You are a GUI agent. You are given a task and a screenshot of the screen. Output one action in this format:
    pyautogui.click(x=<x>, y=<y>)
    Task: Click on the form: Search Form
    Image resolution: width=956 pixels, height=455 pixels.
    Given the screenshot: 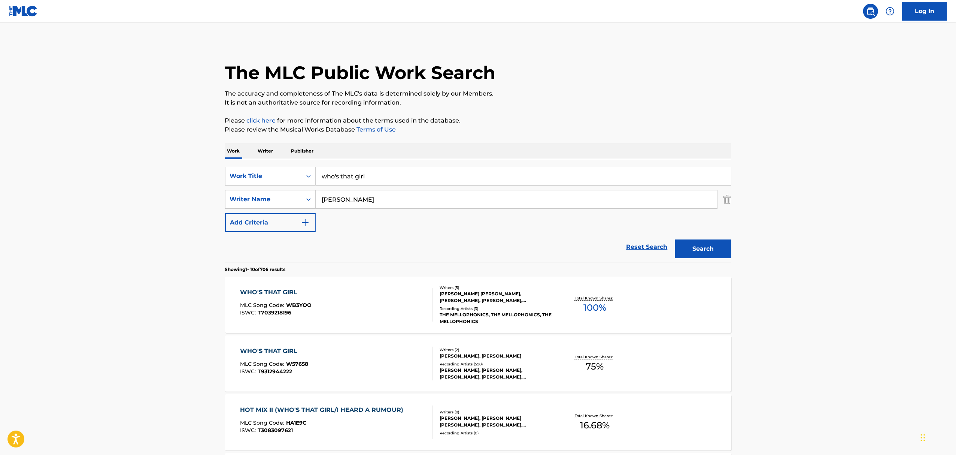 What is the action you would take?
    pyautogui.click(x=478, y=214)
    